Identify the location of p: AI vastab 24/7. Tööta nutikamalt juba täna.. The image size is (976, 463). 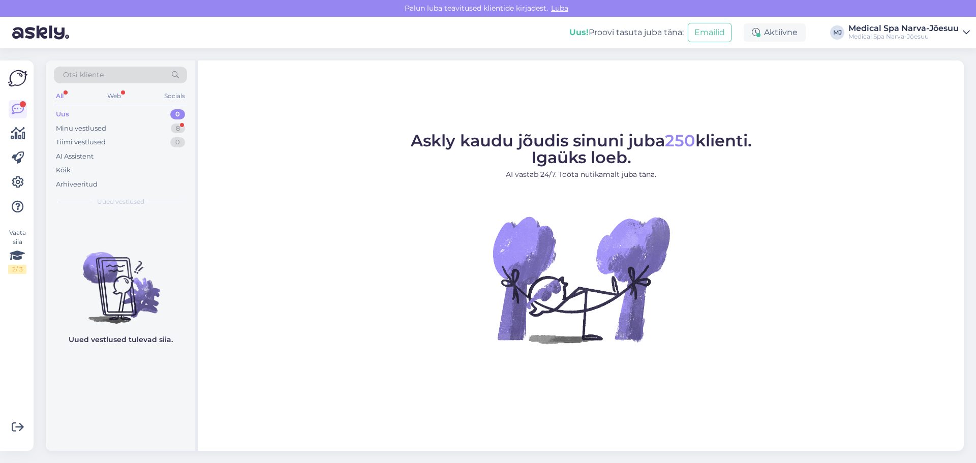
(581, 174).